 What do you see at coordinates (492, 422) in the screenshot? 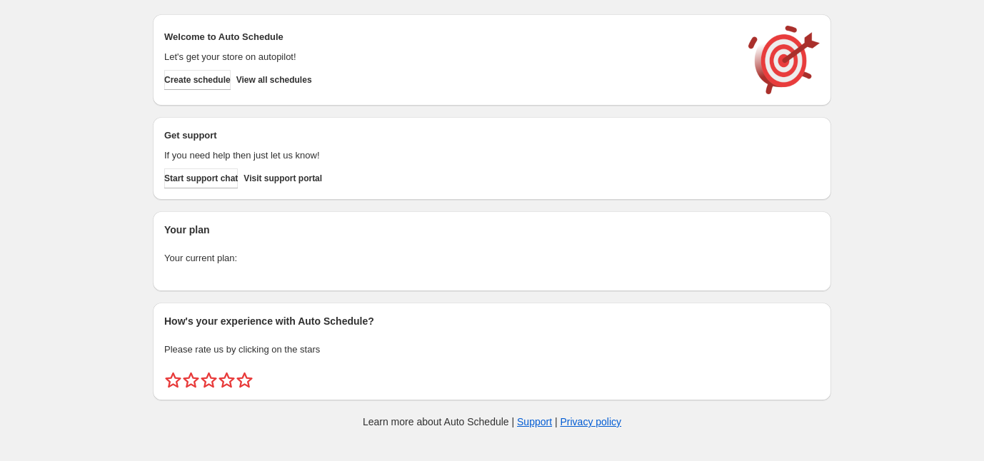
I see `p: Learn more about Auto Schedule | |` at bounding box center [492, 422].